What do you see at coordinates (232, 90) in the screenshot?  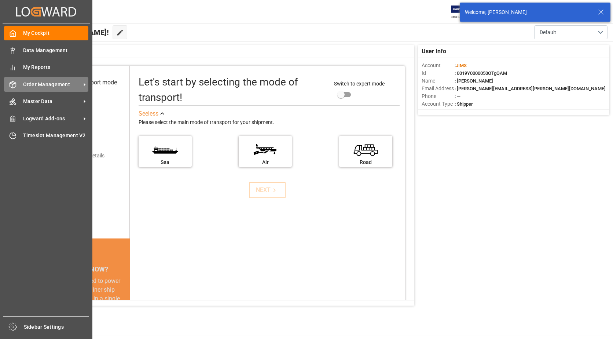 I see `div: Let's start by selecting the mode of transport!` at bounding box center [232, 90].